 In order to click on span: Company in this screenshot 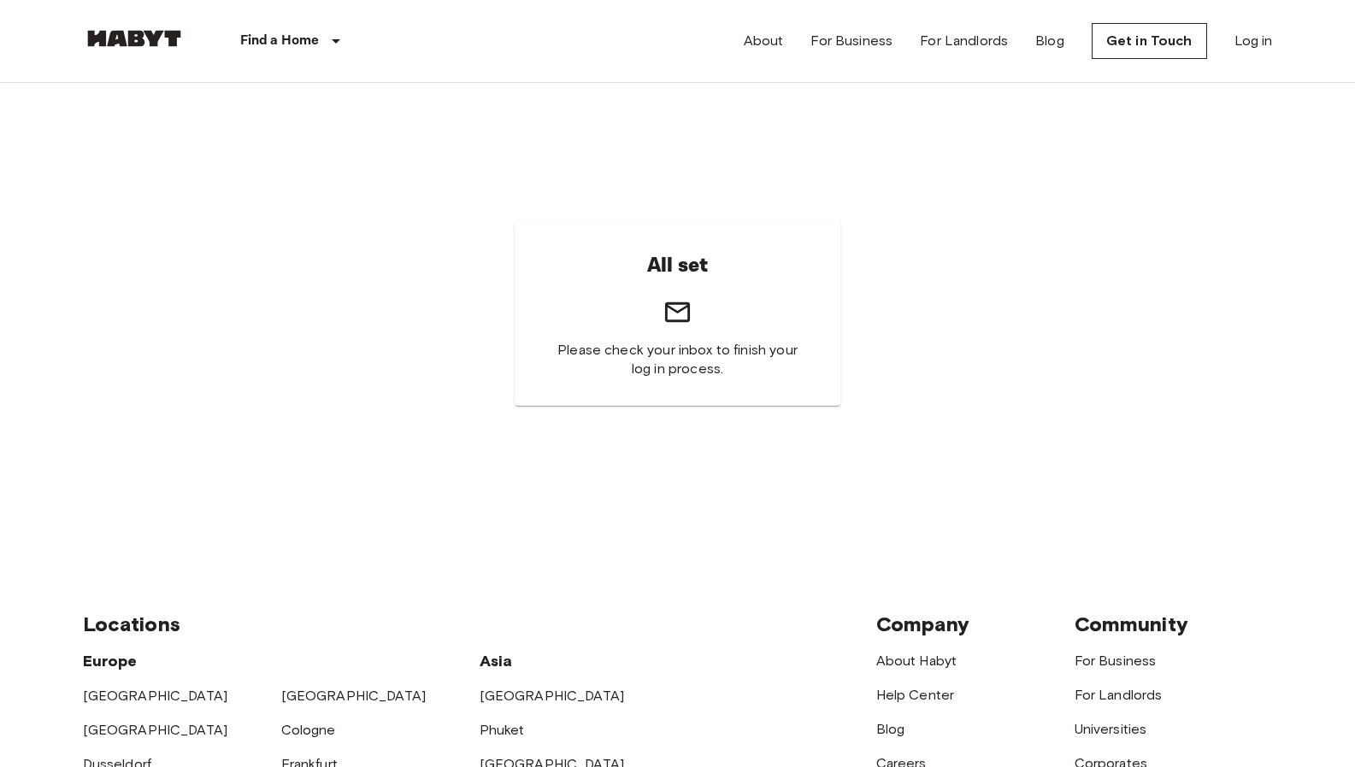, I will do `click(923, 624)`.